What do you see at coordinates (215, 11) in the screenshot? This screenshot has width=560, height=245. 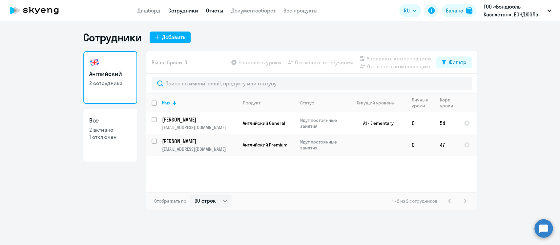 I see `a: Отчеты` at bounding box center [215, 11].